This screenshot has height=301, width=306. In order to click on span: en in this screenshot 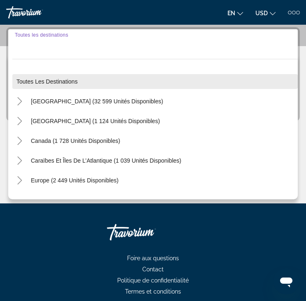, I will do `click(231, 13)`.